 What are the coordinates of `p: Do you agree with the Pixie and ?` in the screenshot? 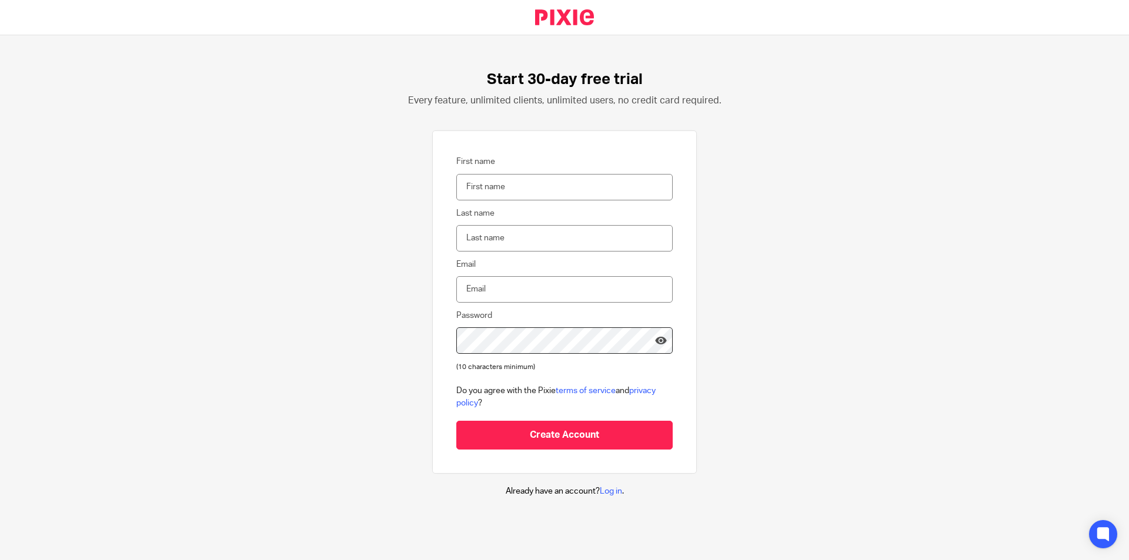 It's located at (565, 397).